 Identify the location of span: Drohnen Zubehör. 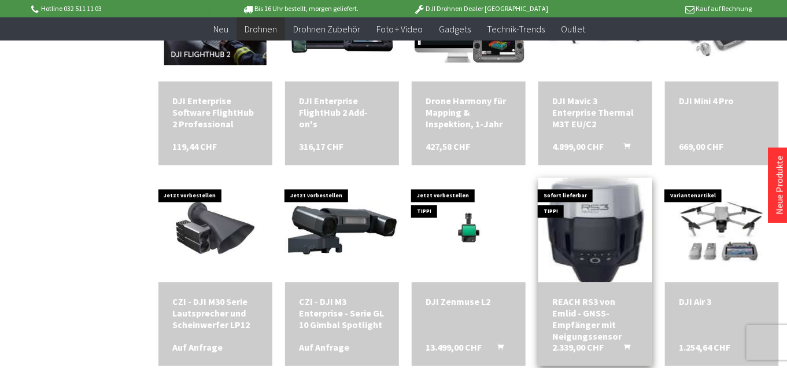
(327, 29).